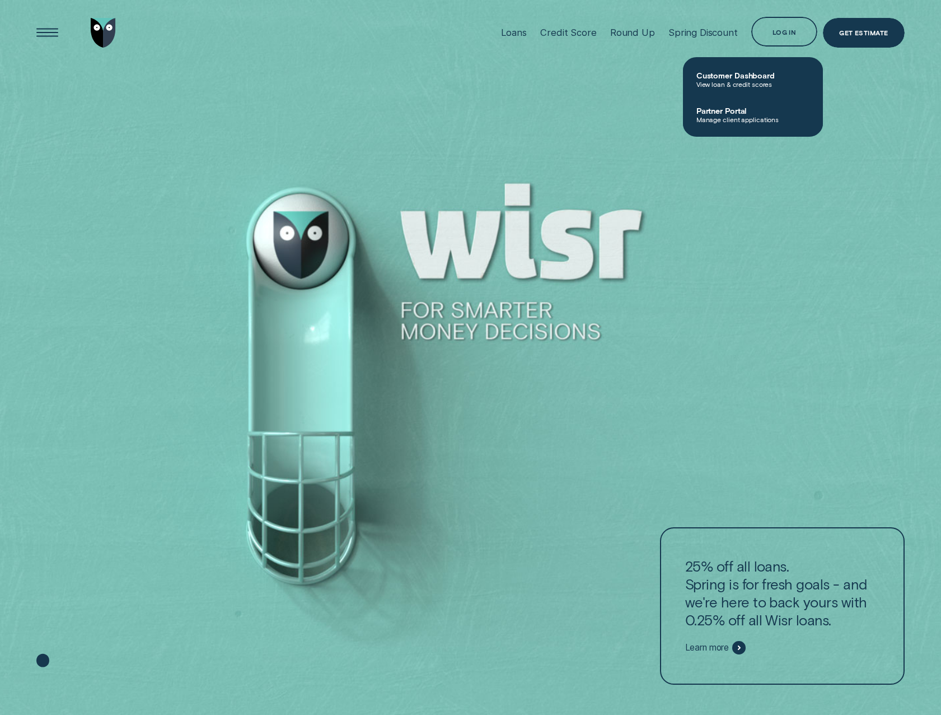 This screenshot has width=941, height=715. I want to click on button: Log in, so click(785, 31).